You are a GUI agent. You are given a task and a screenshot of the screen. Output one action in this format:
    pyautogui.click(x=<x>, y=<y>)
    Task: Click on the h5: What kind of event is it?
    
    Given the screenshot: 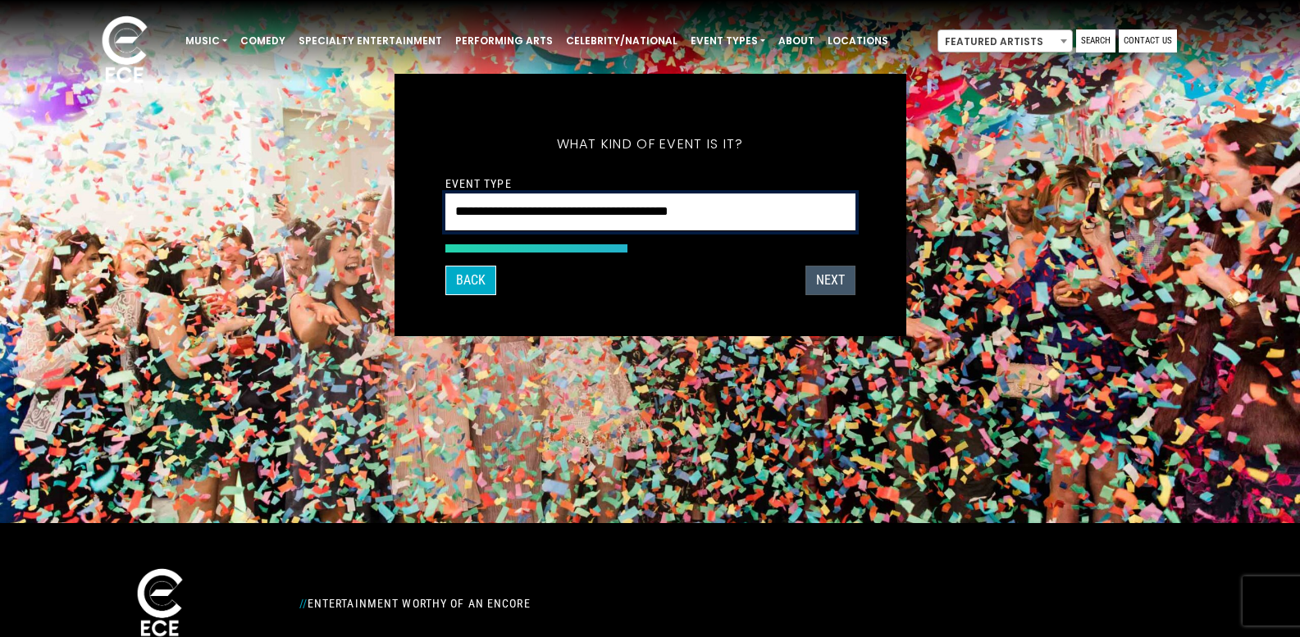 What is the action you would take?
    pyautogui.click(x=650, y=144)
    